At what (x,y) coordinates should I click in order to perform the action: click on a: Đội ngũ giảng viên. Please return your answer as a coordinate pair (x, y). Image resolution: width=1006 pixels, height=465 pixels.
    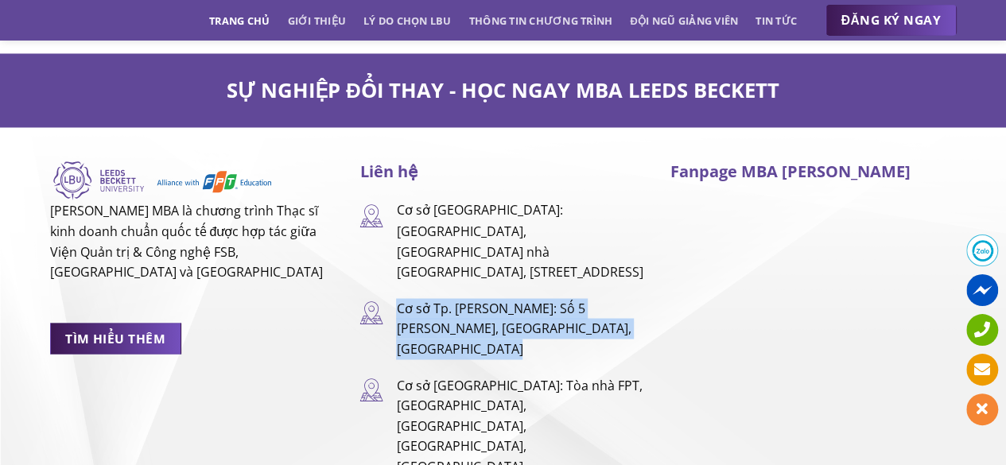
    Looking at the image, I should click on (684, 21).